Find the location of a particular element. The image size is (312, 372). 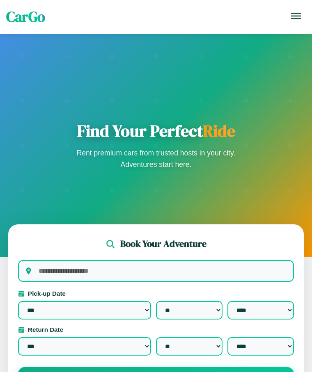

span: CarGo is located at coordinates (25, 17).